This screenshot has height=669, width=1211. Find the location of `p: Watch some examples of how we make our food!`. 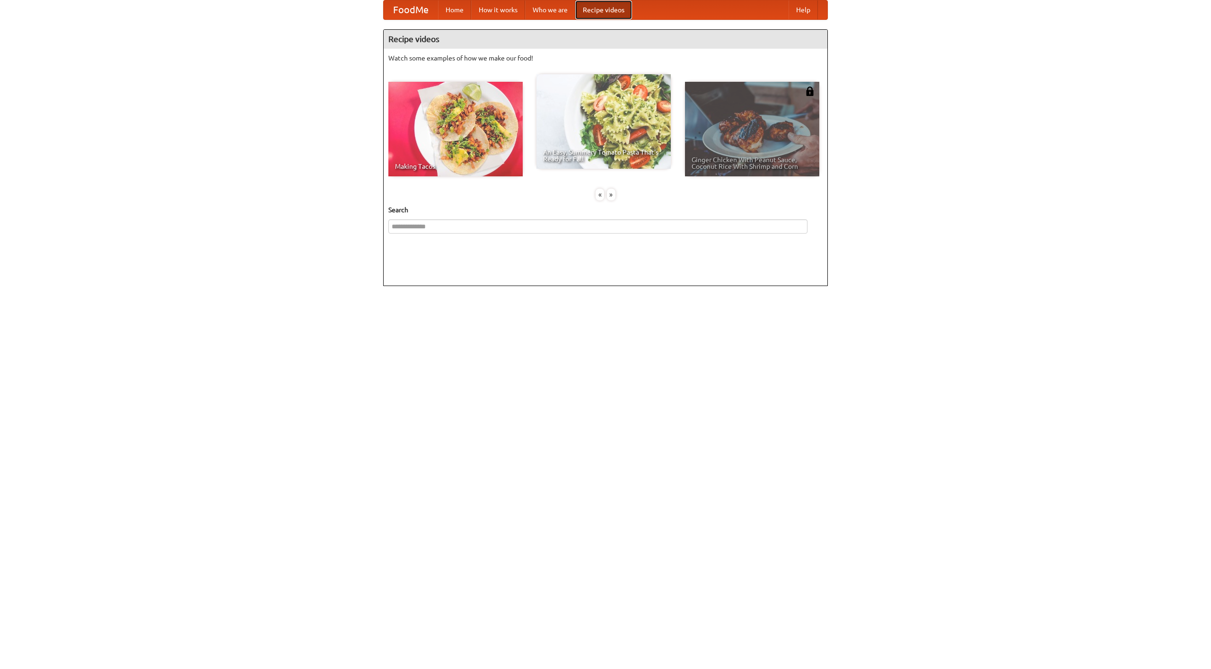

p: Watch some examples of how we make our food! is located at coordinates (605, 58).